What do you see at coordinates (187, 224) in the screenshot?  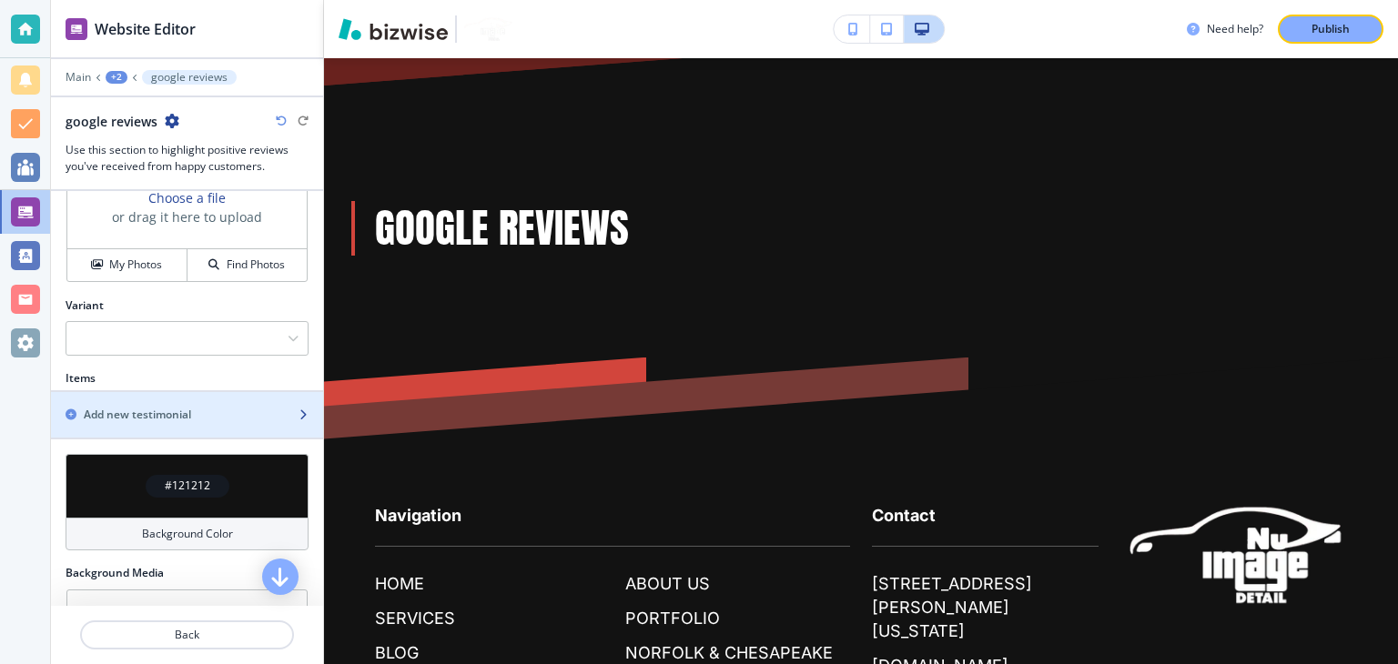 I see `div: Choose a fileor drag it here to uploadMy PhotosFind Photos` at bounding box center [187, 224].